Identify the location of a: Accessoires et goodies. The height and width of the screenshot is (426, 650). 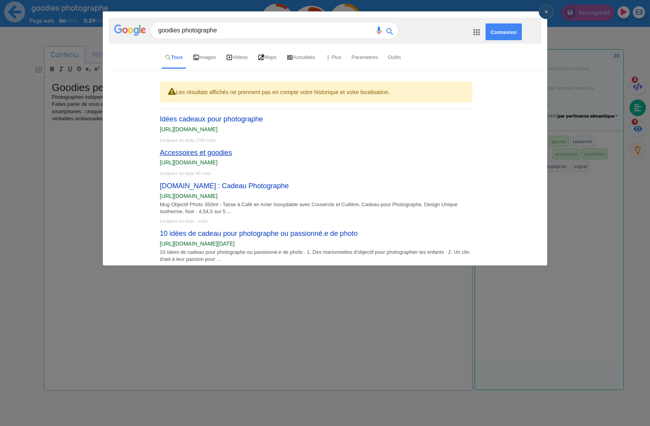
(196, 153).